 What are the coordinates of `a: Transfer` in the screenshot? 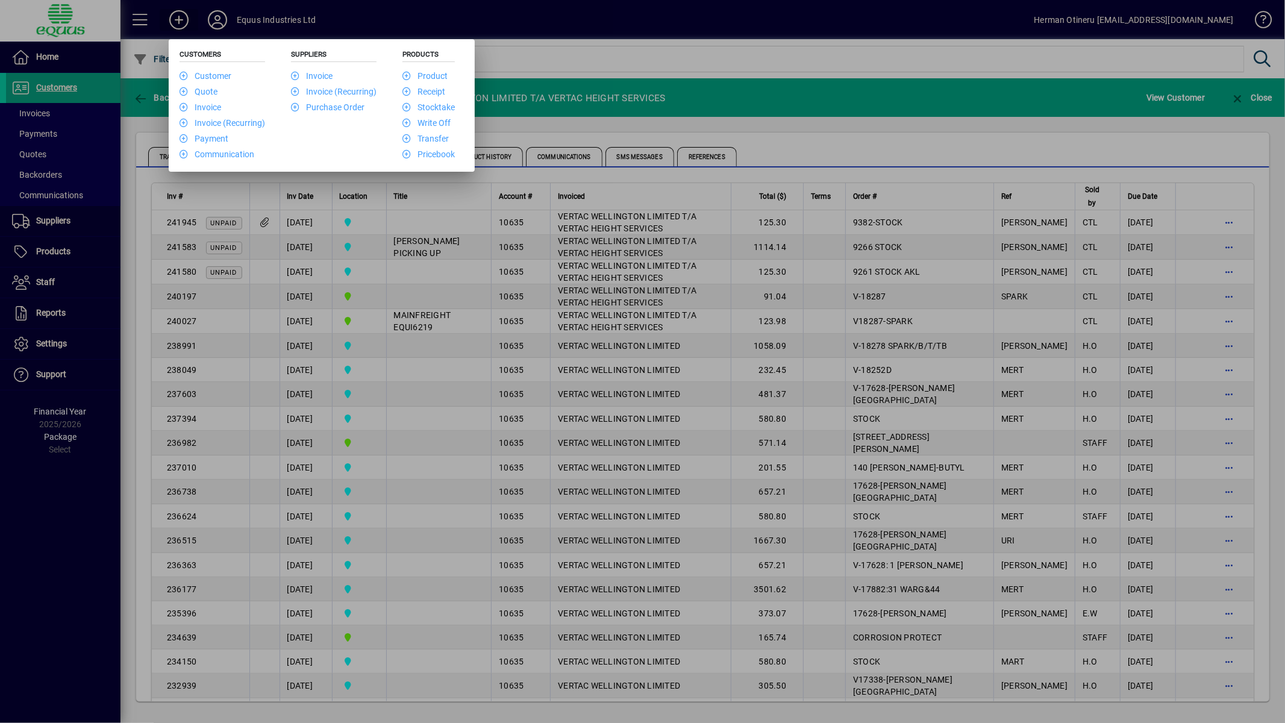 It's located at (425, 139).